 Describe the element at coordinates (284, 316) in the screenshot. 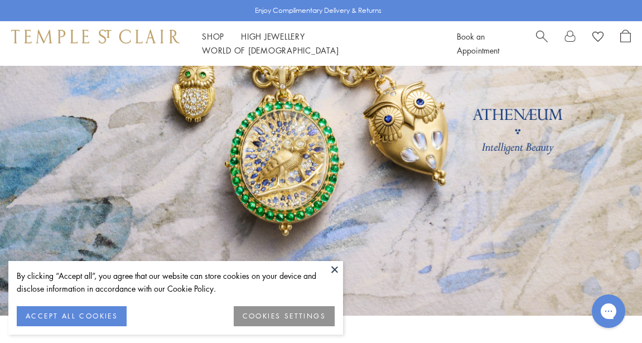

I see `button: COOKIES SETTINGS` at that location.